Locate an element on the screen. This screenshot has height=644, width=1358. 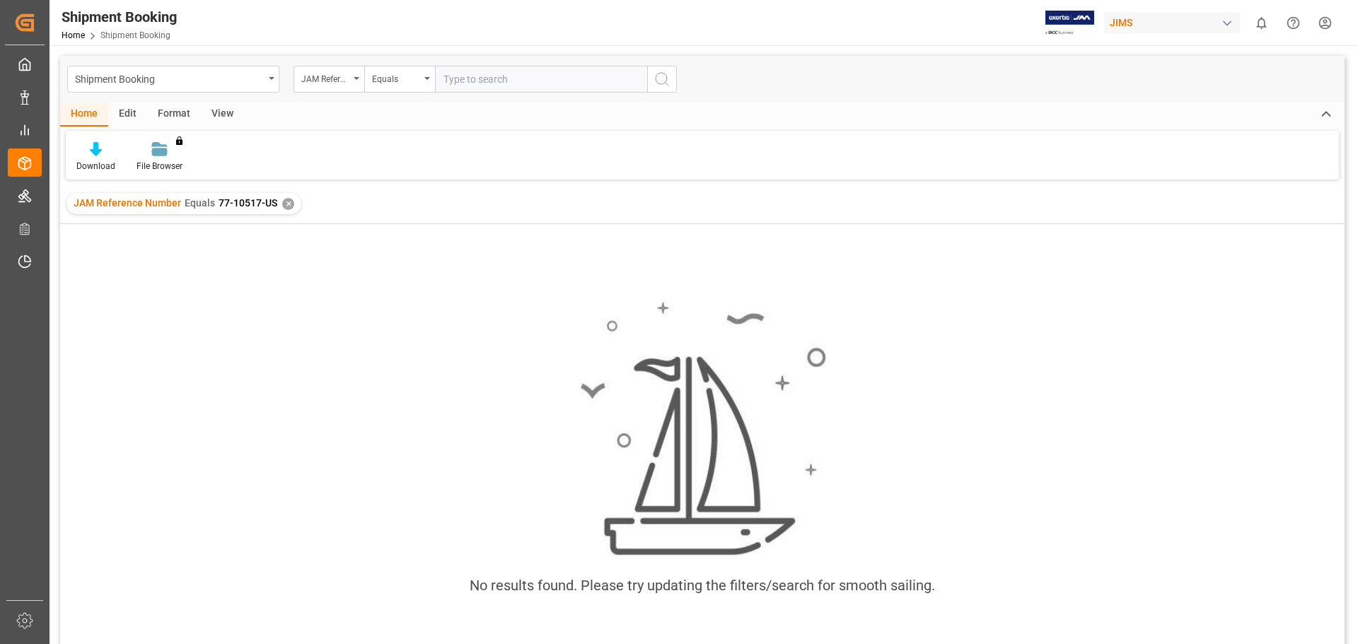
div: JIMS is located at coordinates (1172, 23).